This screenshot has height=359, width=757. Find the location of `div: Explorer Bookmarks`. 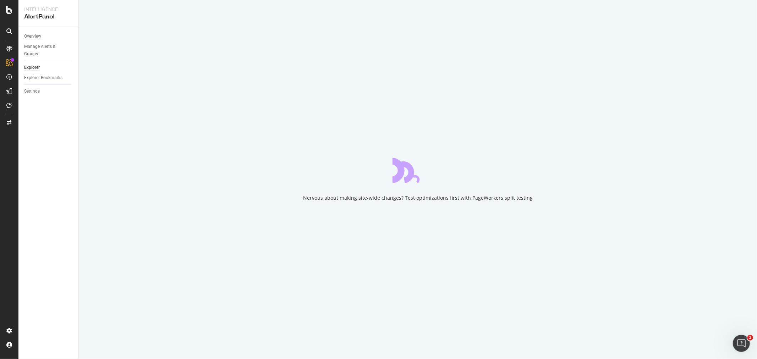

div: Explorer Bookmarks is located at coordinates (43, 78).